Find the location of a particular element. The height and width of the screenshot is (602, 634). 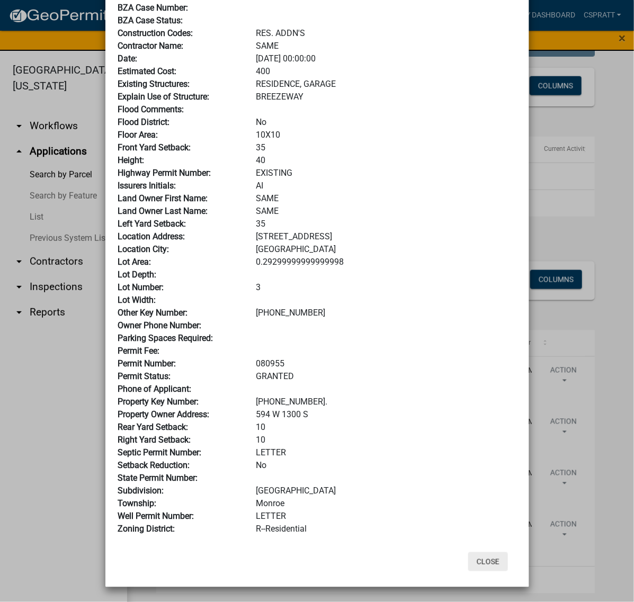

b: Existing Structures: is located at coordinates (154, 84).